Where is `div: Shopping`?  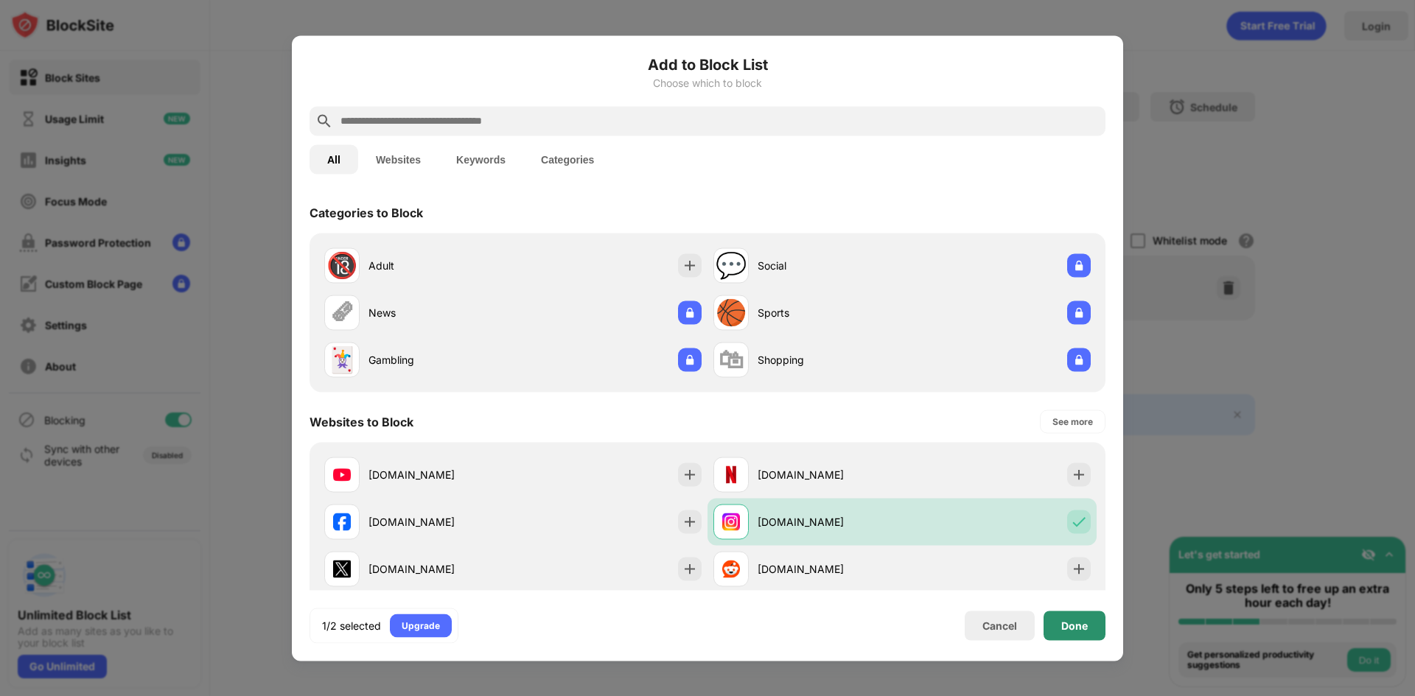 div: Shopping is located at coordinates (830, 360).